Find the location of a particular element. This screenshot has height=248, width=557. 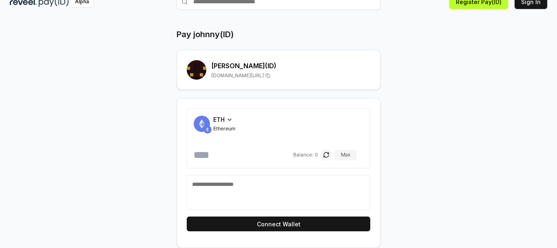

span: ETH is located at coordinates (219, 119).